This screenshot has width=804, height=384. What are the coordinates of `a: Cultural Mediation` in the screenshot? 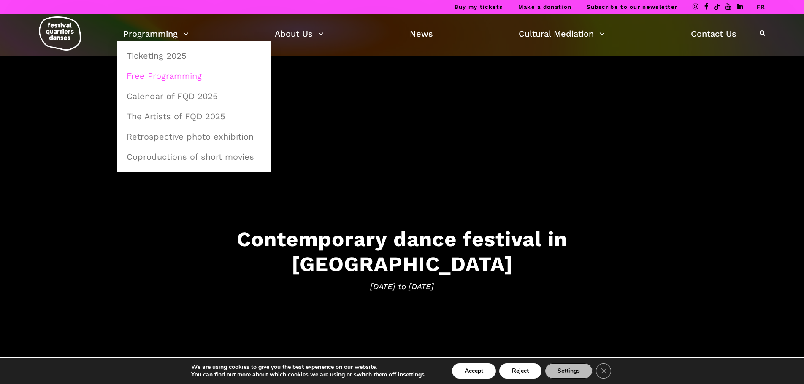 It's located at (562, 34).